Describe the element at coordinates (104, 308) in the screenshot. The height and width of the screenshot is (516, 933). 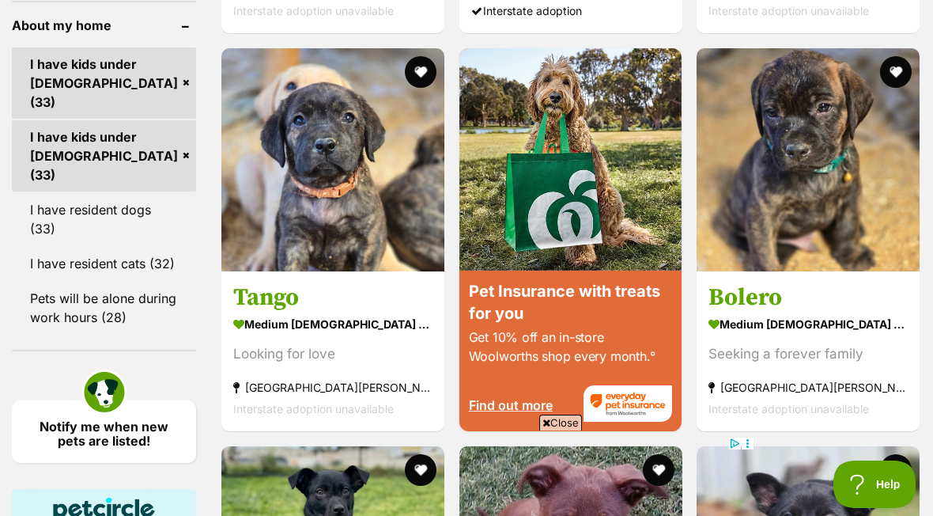
I see `a: Pets will be alone during work hours (28)` at that location.